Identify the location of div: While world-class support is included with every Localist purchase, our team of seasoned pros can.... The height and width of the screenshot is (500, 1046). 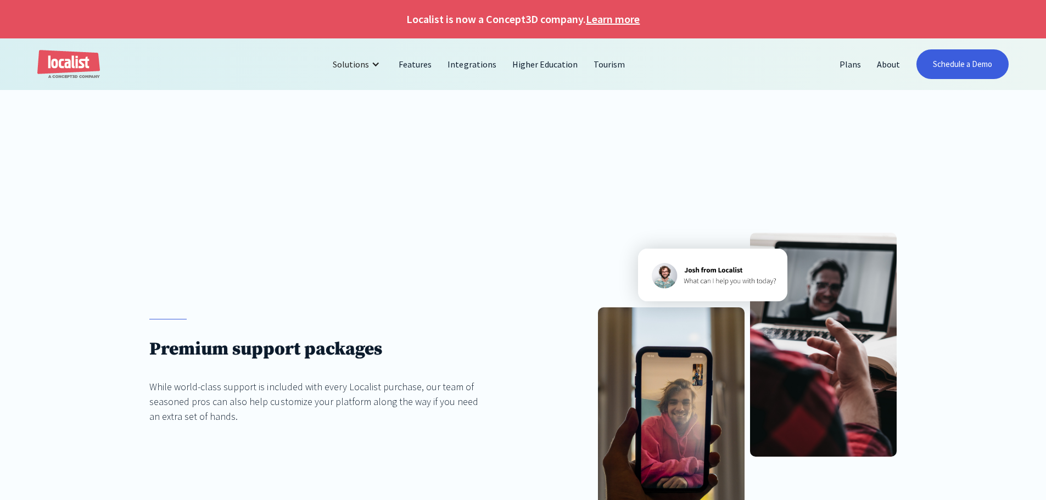
(317, 401).